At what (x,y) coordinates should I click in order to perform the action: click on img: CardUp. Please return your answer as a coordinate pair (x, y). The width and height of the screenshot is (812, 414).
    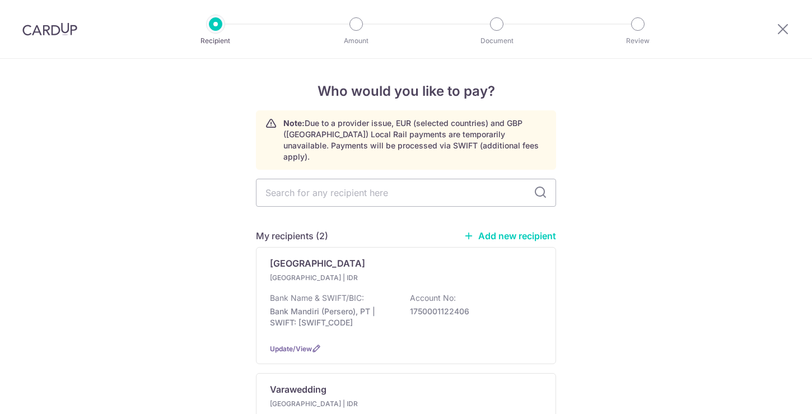
    Looking at the image, I should click on (50, 29).